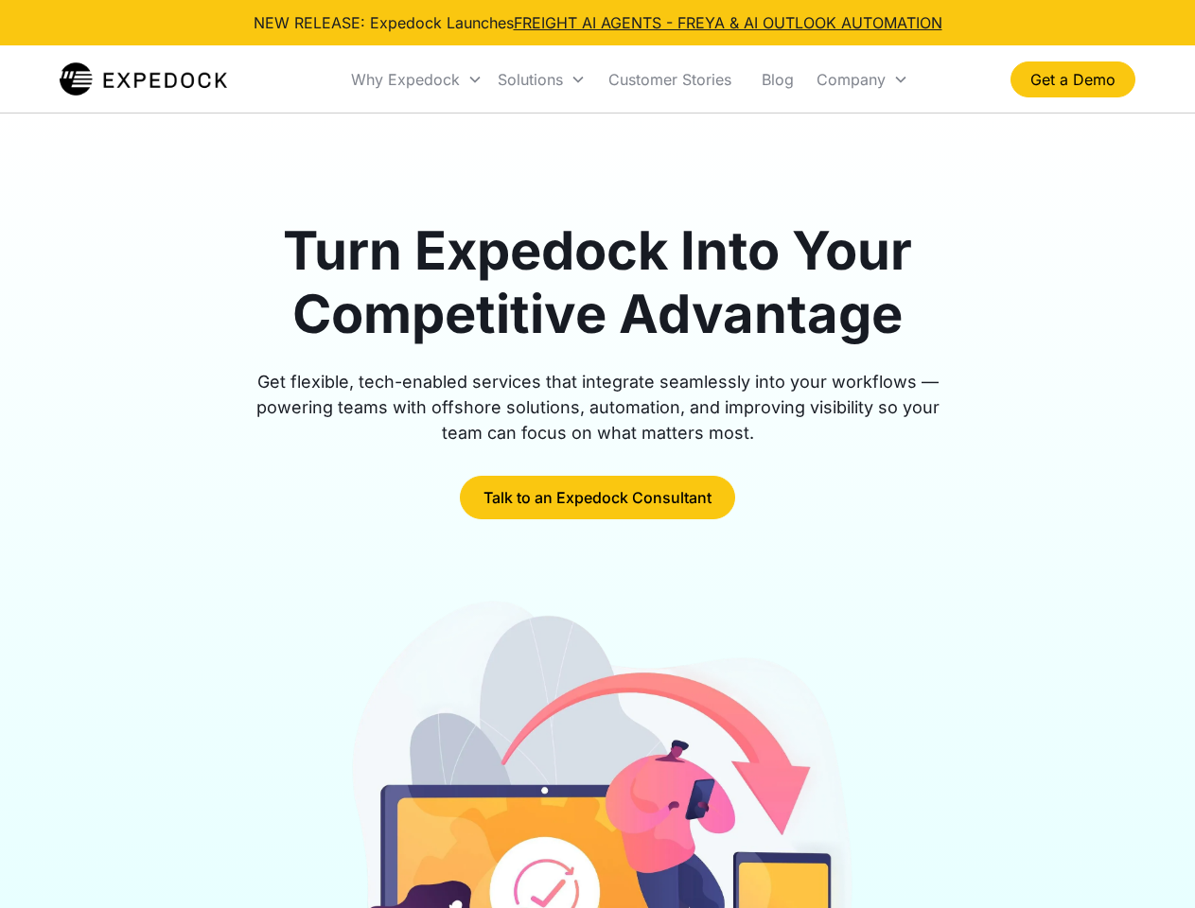  Describe the element at coordinates (598, 283) in the screenshot. I see `h1: Turn Expedock Into Your Competitive Advantage` at that location.